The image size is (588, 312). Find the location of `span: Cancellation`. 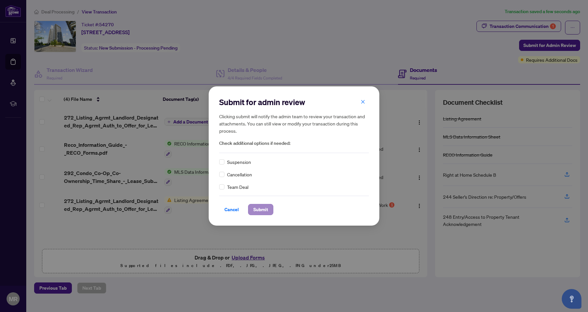

span: Cancellation is located at coordinates (239, 174).